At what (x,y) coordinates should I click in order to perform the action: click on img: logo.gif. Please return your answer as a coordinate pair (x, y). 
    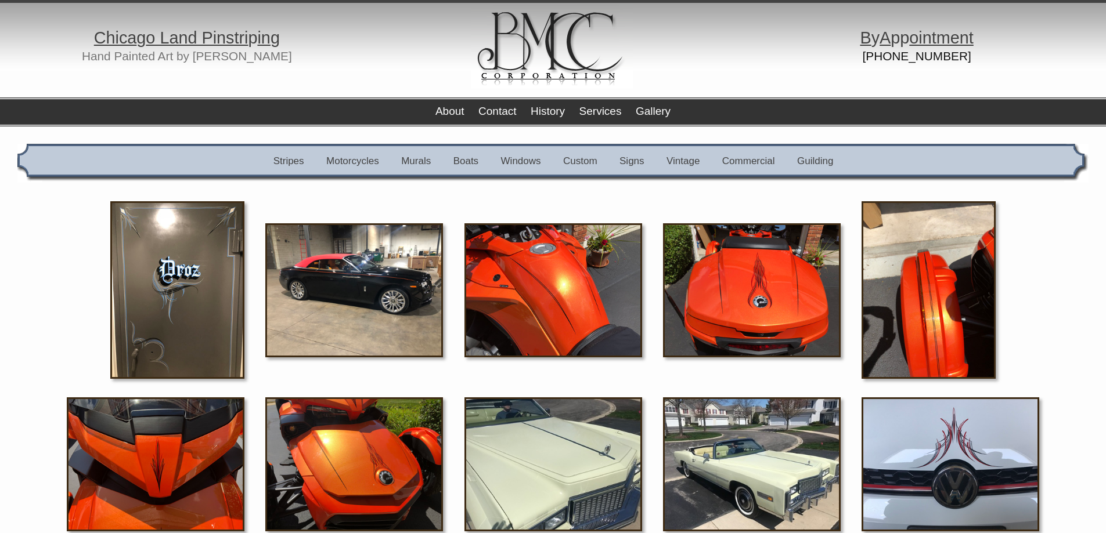
    Looking at the image, I should click on (551, 46).